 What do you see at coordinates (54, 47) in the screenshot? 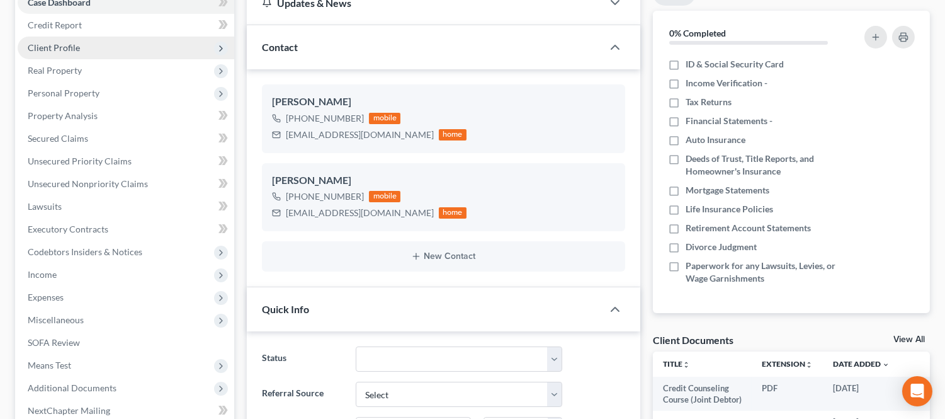
I see `span: Client Profile` at bounding box center [54, 47].